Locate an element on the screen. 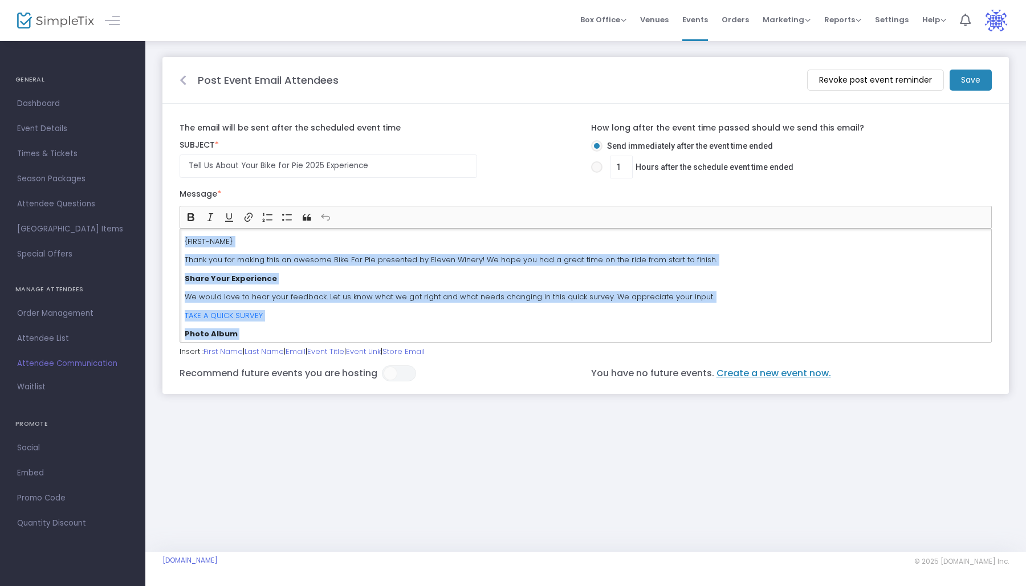  m-button: Save is located at coordinates (971, 80).